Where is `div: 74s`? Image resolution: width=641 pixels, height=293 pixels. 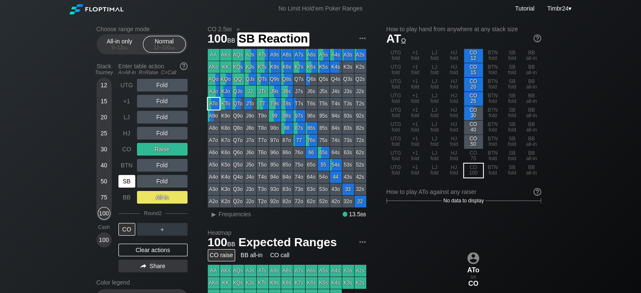
div: 74s is located at coordinates (336, 140).